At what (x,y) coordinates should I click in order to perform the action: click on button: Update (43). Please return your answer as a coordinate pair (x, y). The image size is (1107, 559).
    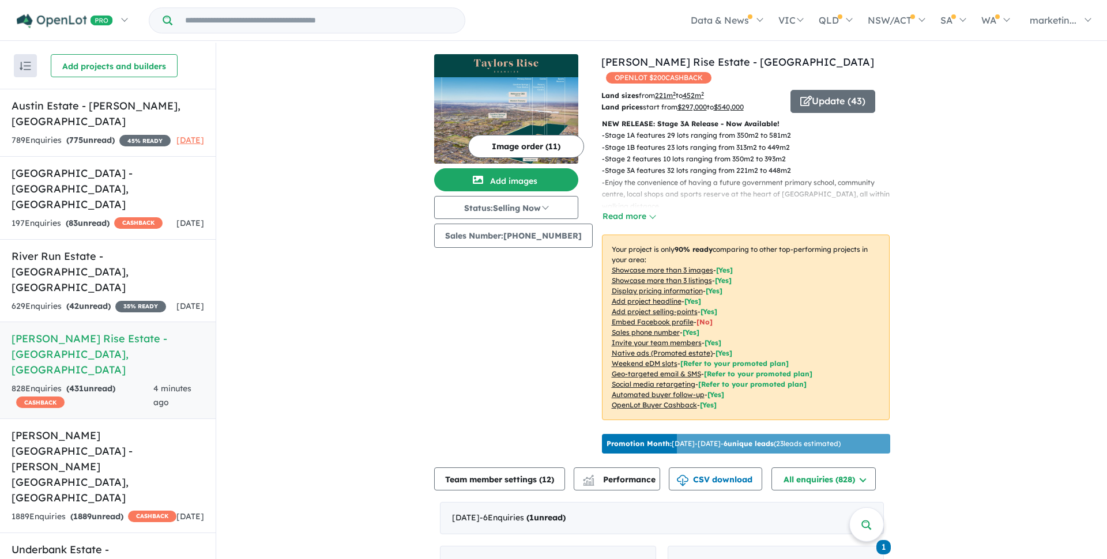
    Looking at the image, I should click on (832, 101).